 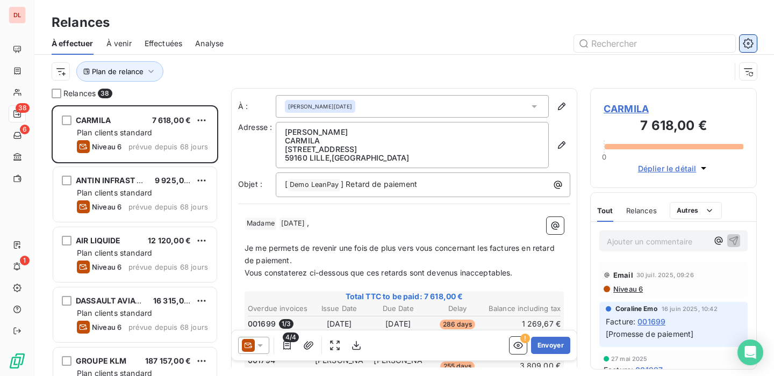 What do you see at coordinates (655, 44) in the screenshot?
I see `input: Rechercher` at bounding box center [655, 44].